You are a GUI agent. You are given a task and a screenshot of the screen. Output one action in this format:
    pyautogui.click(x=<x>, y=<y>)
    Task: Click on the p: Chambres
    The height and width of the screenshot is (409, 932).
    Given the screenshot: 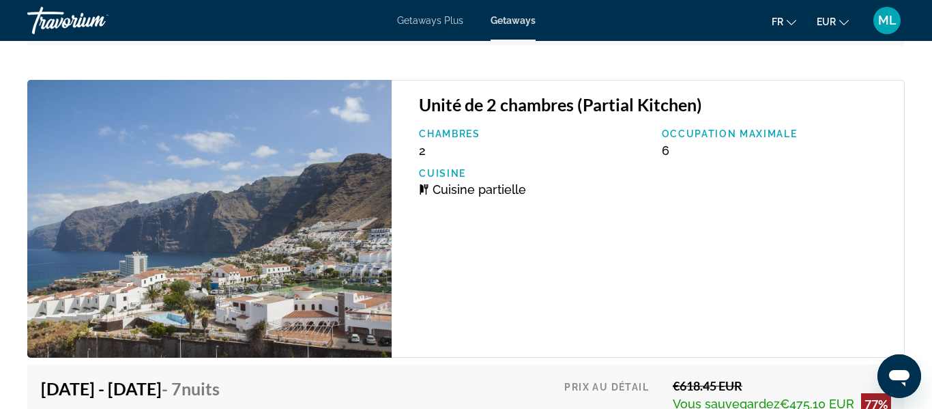 What is the action you would take?
    pyautogui.click(x=533, y=134)
    